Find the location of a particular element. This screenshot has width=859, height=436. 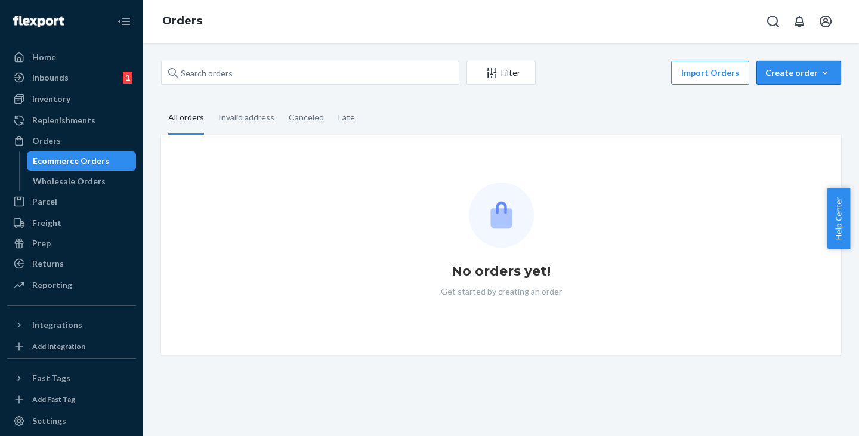

div: Returns is located at coordinates (48, 264).